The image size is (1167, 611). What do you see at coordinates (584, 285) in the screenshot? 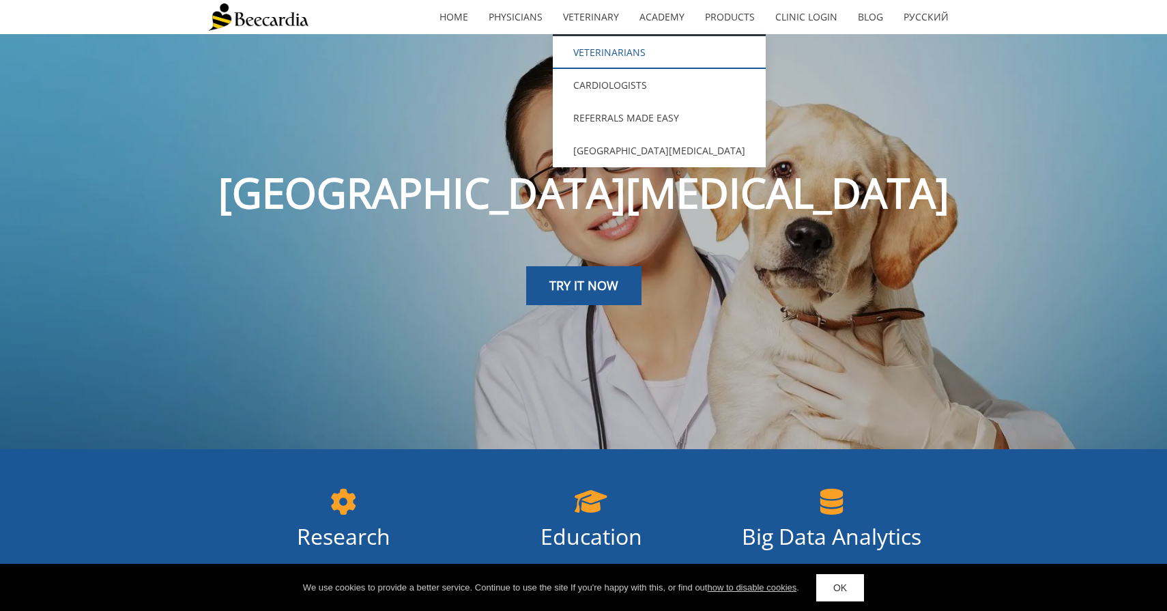
I see `span: TRY IT NOW` at bounding box center [584, 285].